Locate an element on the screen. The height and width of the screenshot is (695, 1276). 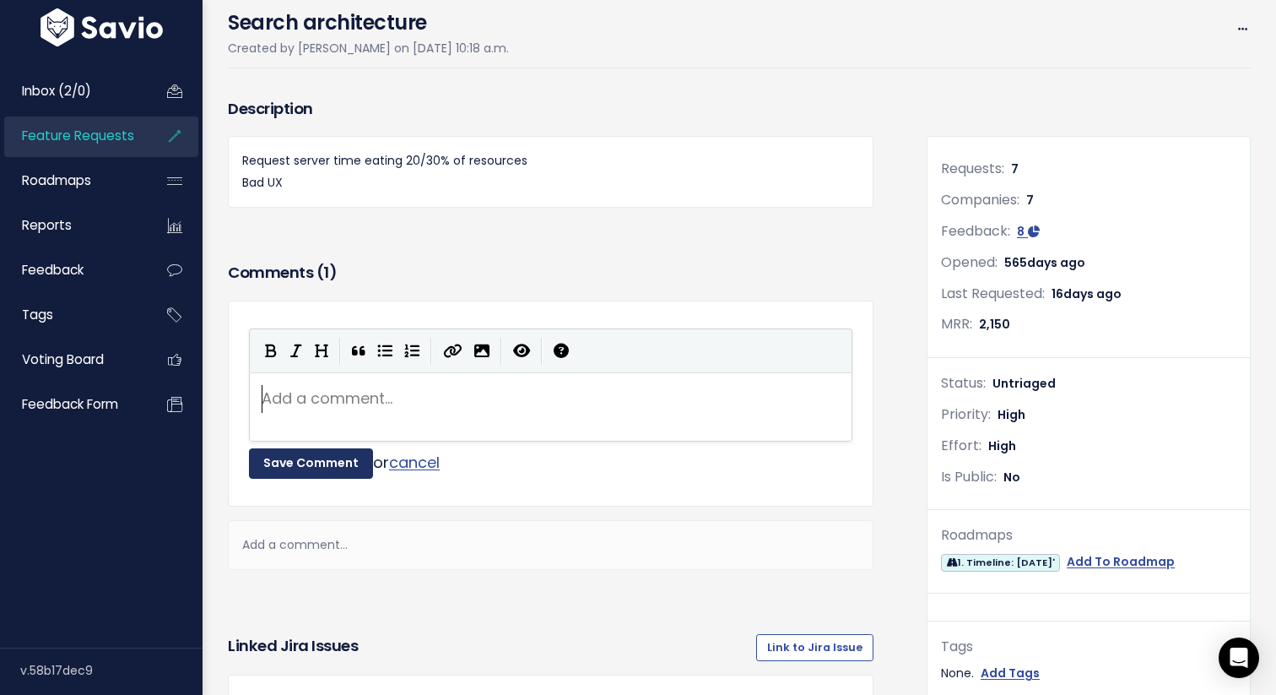
a: Add Tags is located at coordinates (1010, 673).